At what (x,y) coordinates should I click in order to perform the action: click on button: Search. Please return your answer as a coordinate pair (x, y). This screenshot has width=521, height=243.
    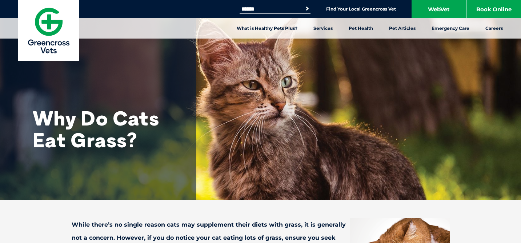
    Looking at the image, I should click on (307, 9).